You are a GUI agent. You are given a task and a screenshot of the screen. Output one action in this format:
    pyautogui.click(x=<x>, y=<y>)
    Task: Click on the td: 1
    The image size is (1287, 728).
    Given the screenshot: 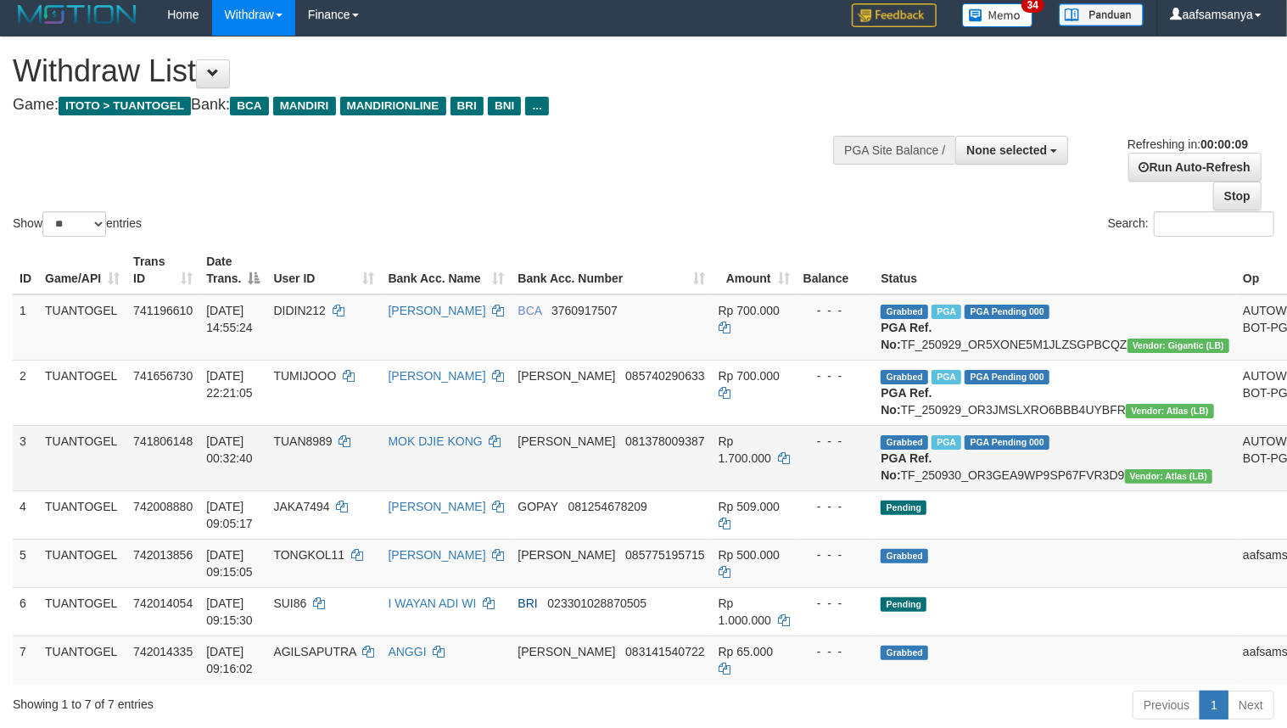 What is the action you would take?
    pyautogui.click(x=25, y=327)
    